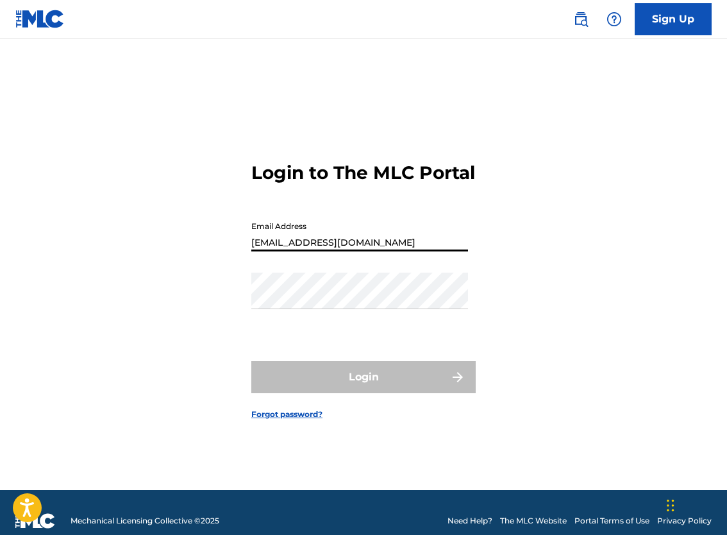 Image resolution: width=727 pixels, height=535 pixels. Describe the element at coordinates (363, 173) in the screenshot. I see `h3: Login to The MLC Portal` at that location.